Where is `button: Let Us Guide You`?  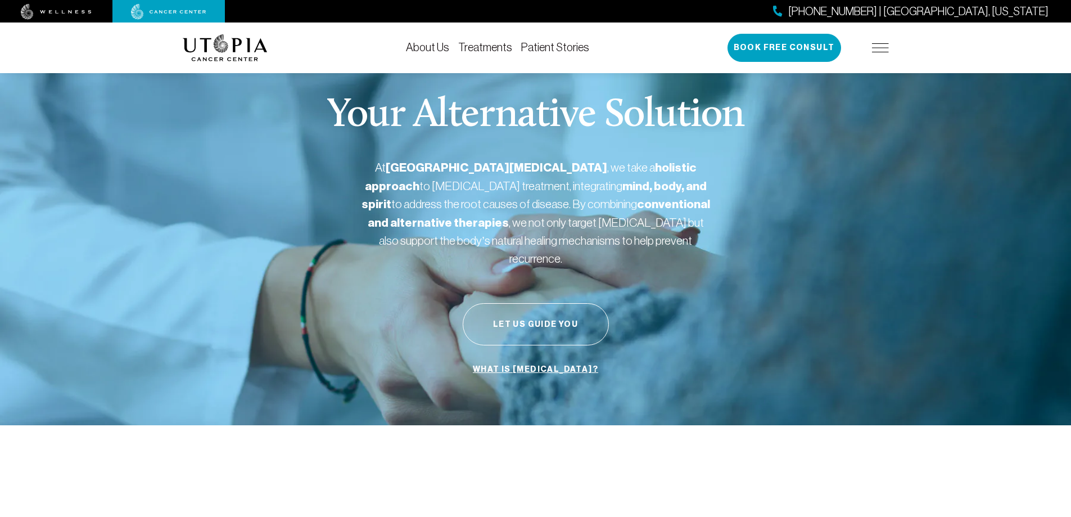
button: Let Us Guide You is located at coordinates (536, 324).